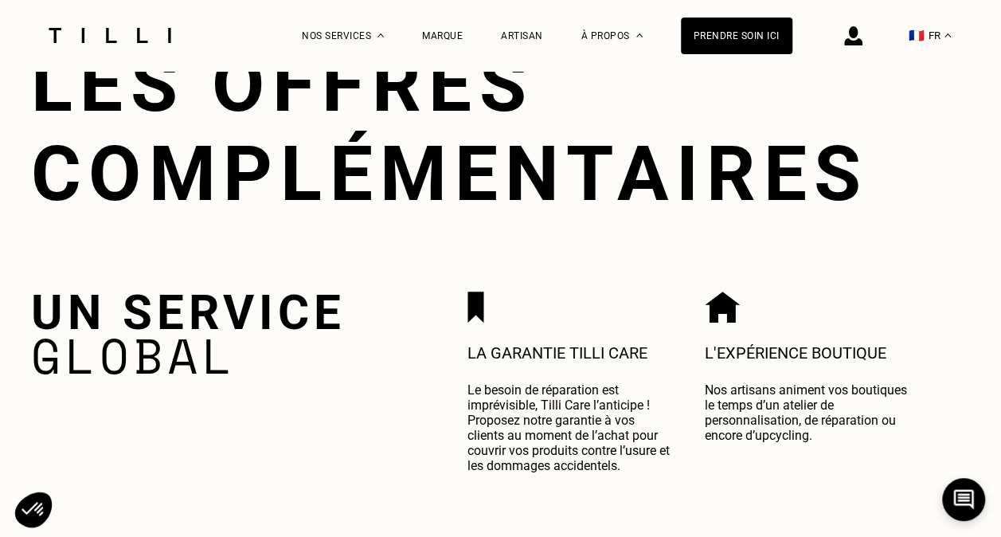 This screenshot has height=537, width=1001. I want to click on h3: La garantie Tilli Care, so click(569, 353).